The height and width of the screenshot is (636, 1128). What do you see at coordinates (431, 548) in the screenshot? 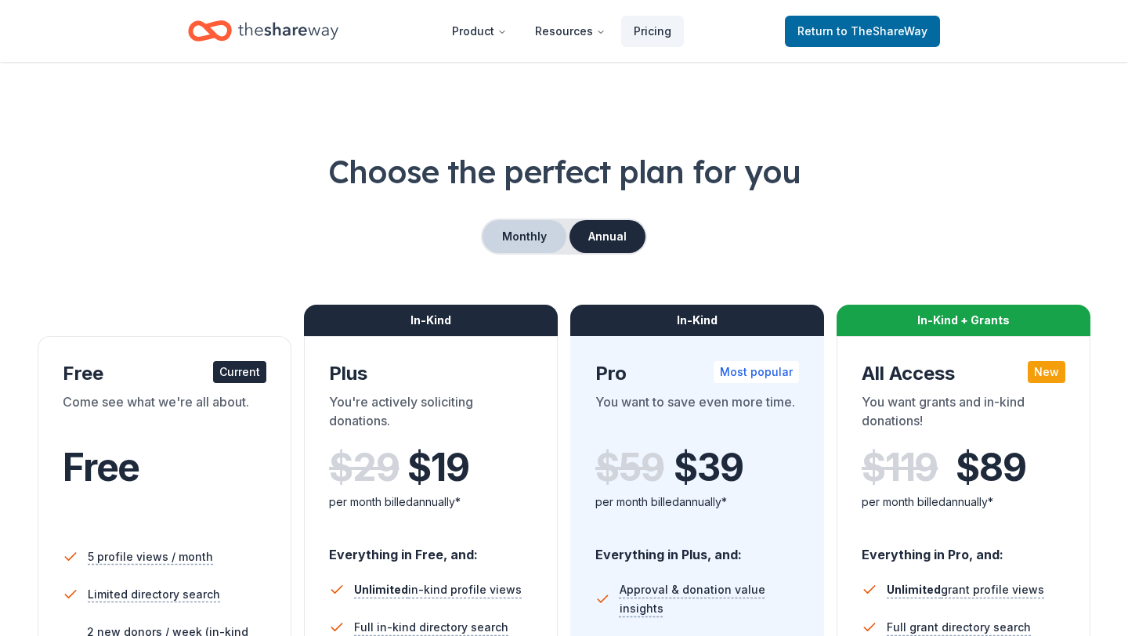
I see `div: Everything in Free, and:` at bounding box center [431, 548].